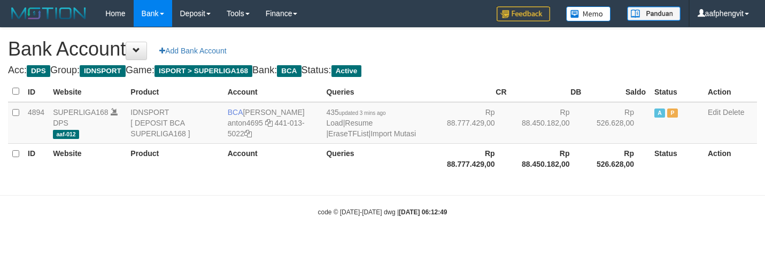  What do you see at coordinates (617, 123) in the screenshot?
I see `td: Rp 526.628,00` at bounding box center [617, 123].